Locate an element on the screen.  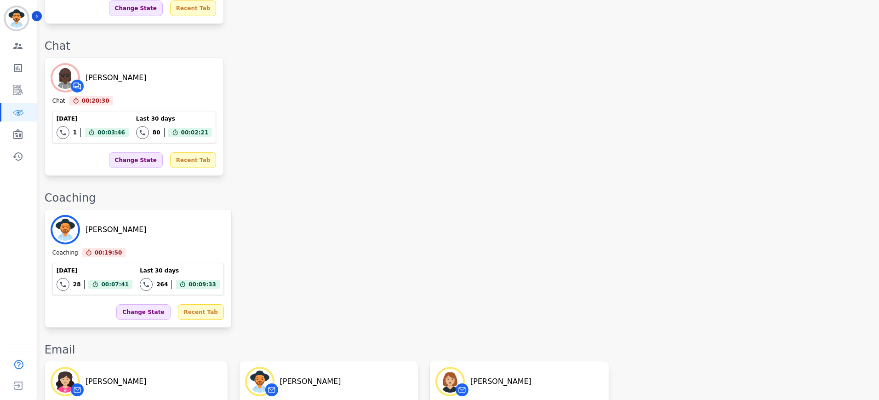
span: 00:19:50 is located at coordinates (109, 252).